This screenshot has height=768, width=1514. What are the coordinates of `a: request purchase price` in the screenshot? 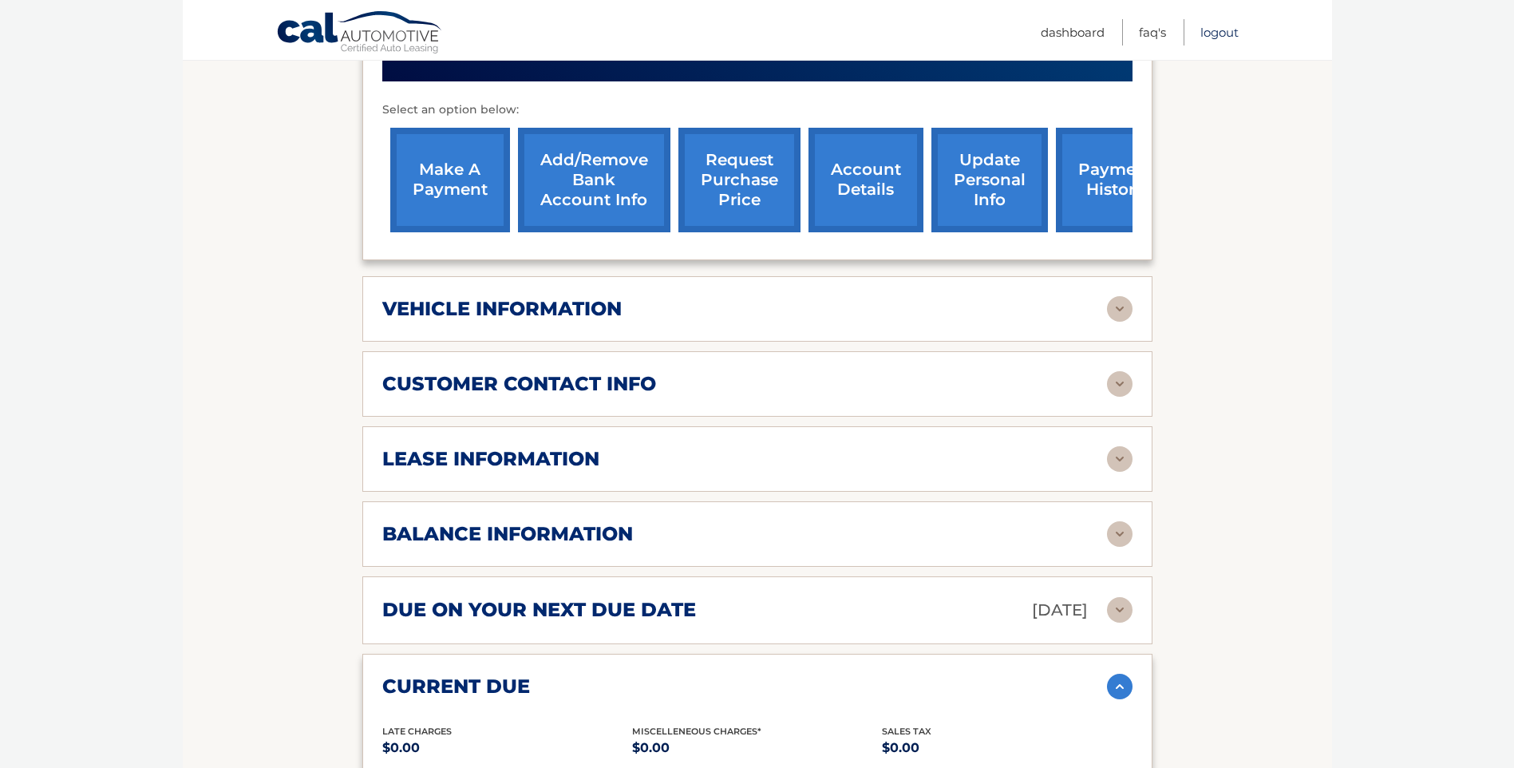 It's located at (739, 180).